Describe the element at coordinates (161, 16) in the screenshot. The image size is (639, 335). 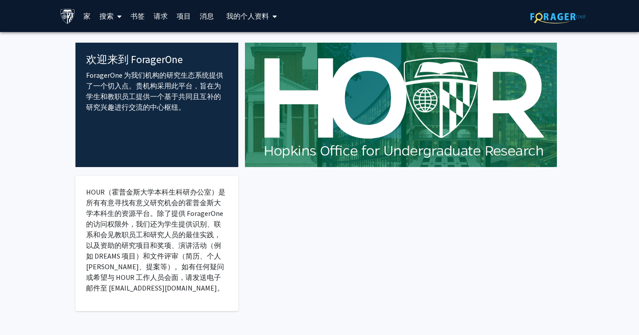
I see `font: 请求` at that location.